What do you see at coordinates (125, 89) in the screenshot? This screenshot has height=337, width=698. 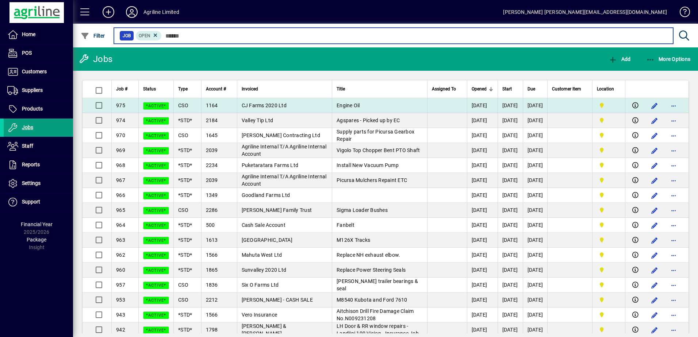 I see `div: Job #` at bounding box center [125, 89].